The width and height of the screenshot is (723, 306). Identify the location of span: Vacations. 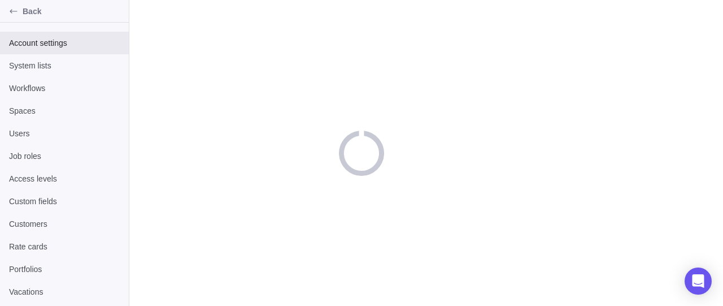
(64, 292).